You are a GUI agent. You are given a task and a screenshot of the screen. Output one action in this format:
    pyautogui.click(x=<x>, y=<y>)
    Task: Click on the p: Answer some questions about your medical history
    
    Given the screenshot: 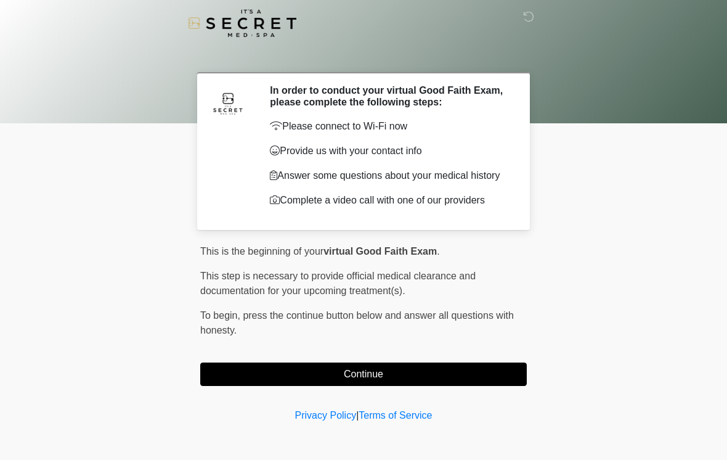 What is the action you would take?
    pyautogui.click(x=389, y=176)
    